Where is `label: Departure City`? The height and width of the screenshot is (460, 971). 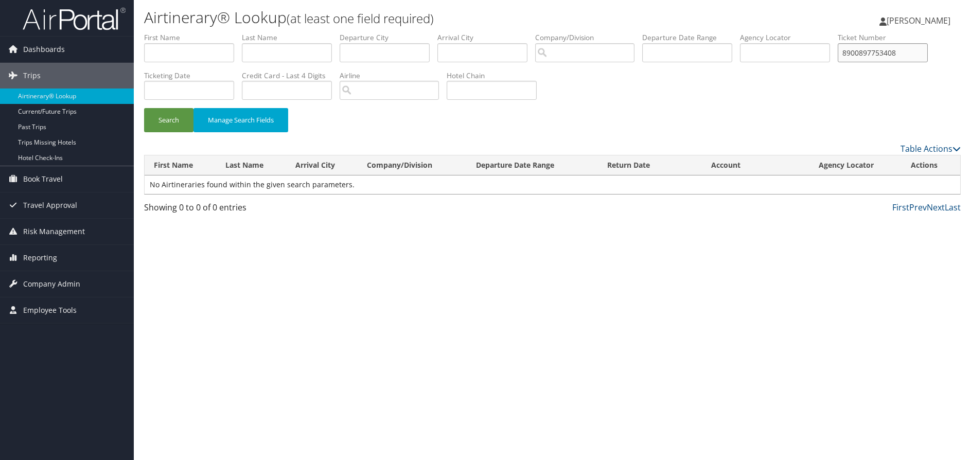 label: Departure City is located at coordinates (389, 38).